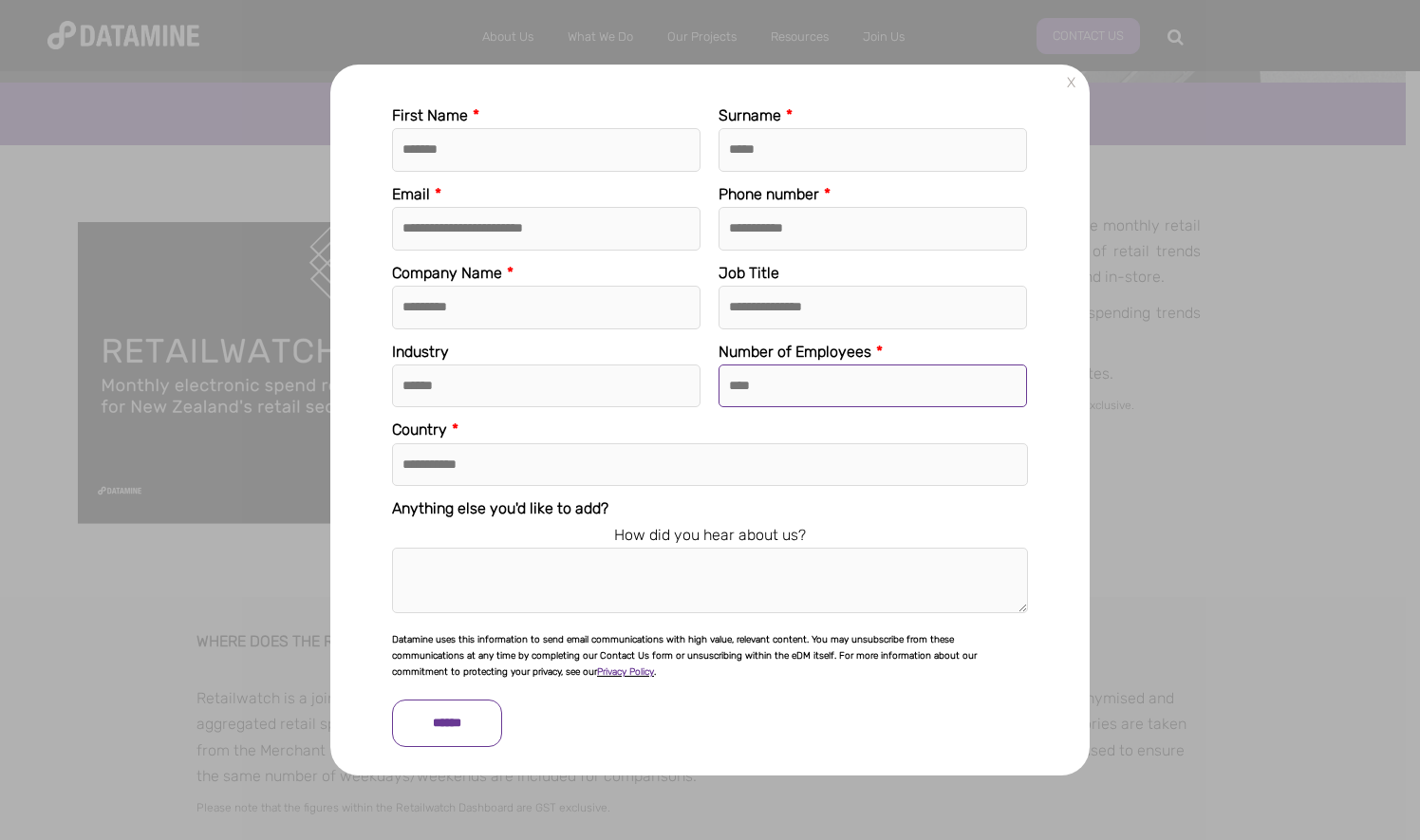 The width and height of the screenshot is (1420, 840). What do you see at coordinates (420, 351) in the screenshot?
I see `span: Industry` at bounding box center [420, 351].